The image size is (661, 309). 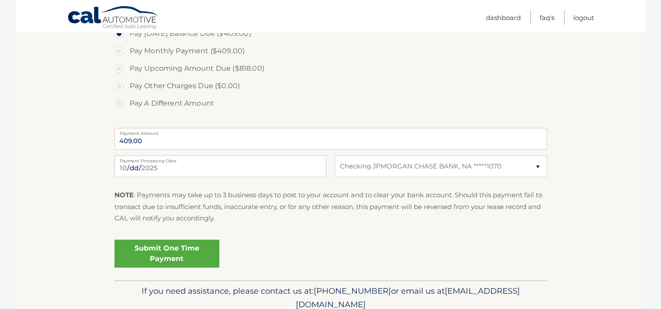 What do you see at coordinates (220, 166) in the screenshot?
I see `input: Payment Date` at bounding box center [220, 166].